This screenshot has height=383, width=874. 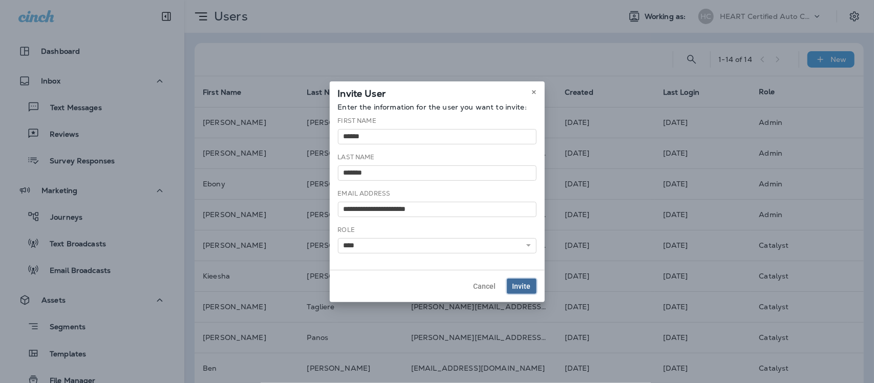 I want to click on span: Cancel, so click(x=485, y=286).